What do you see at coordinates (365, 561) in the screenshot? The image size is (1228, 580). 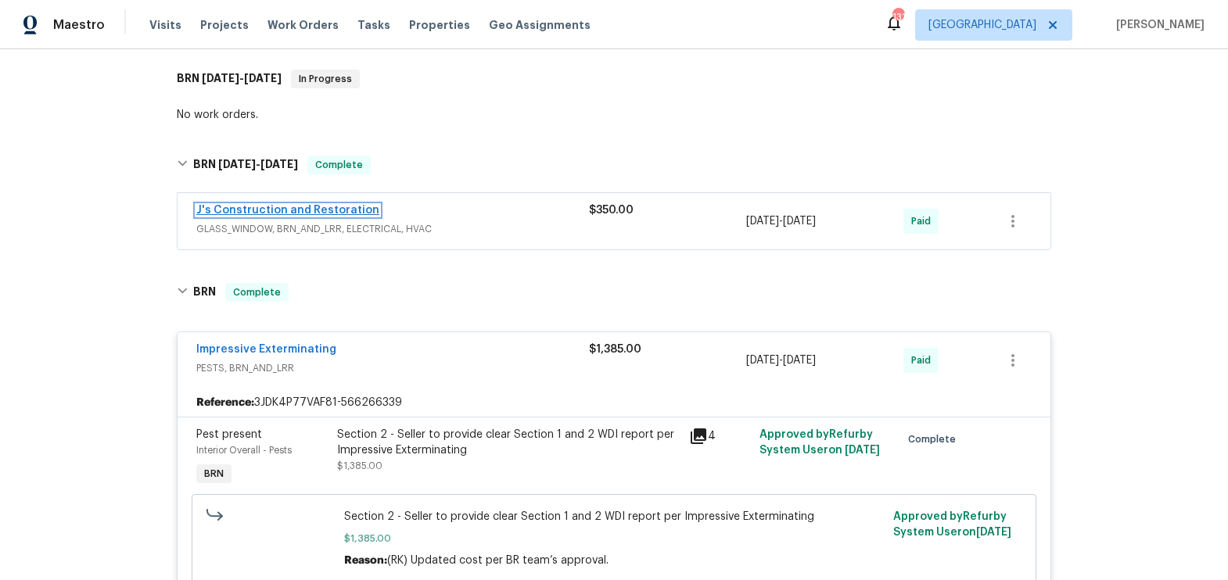 I see `span: Reason:` at bounding box center [365, 561].